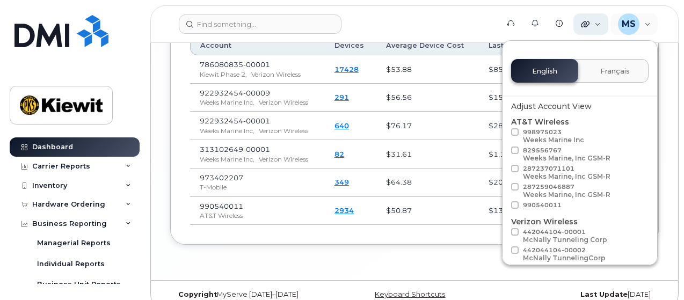 The image size is (684, 300). What do you see at coordinates (351, 46) in the screenshot?
I see `th: Devices` at bounding box center [351, 46].